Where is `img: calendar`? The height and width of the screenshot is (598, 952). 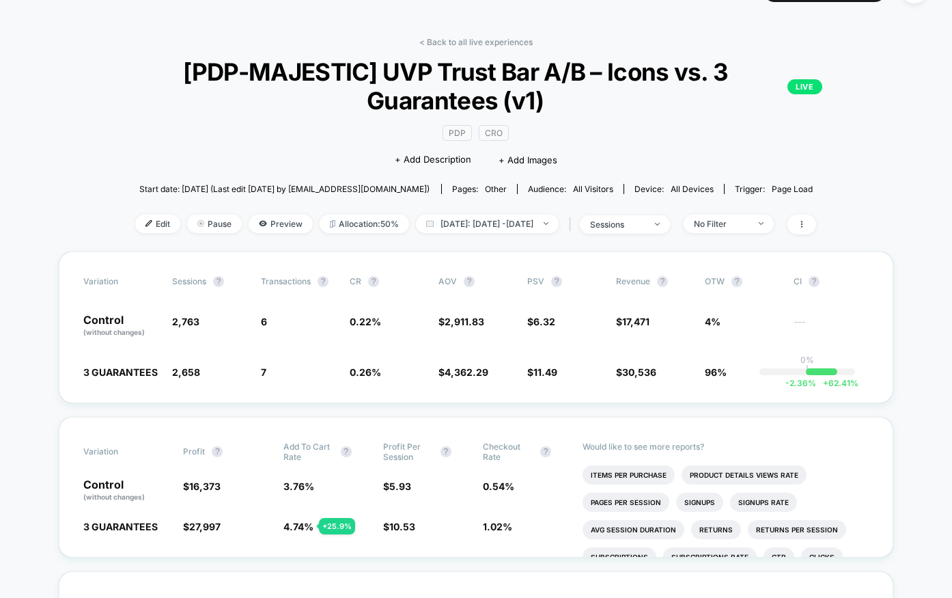 img: calendar is located at coordinates (430, 223).